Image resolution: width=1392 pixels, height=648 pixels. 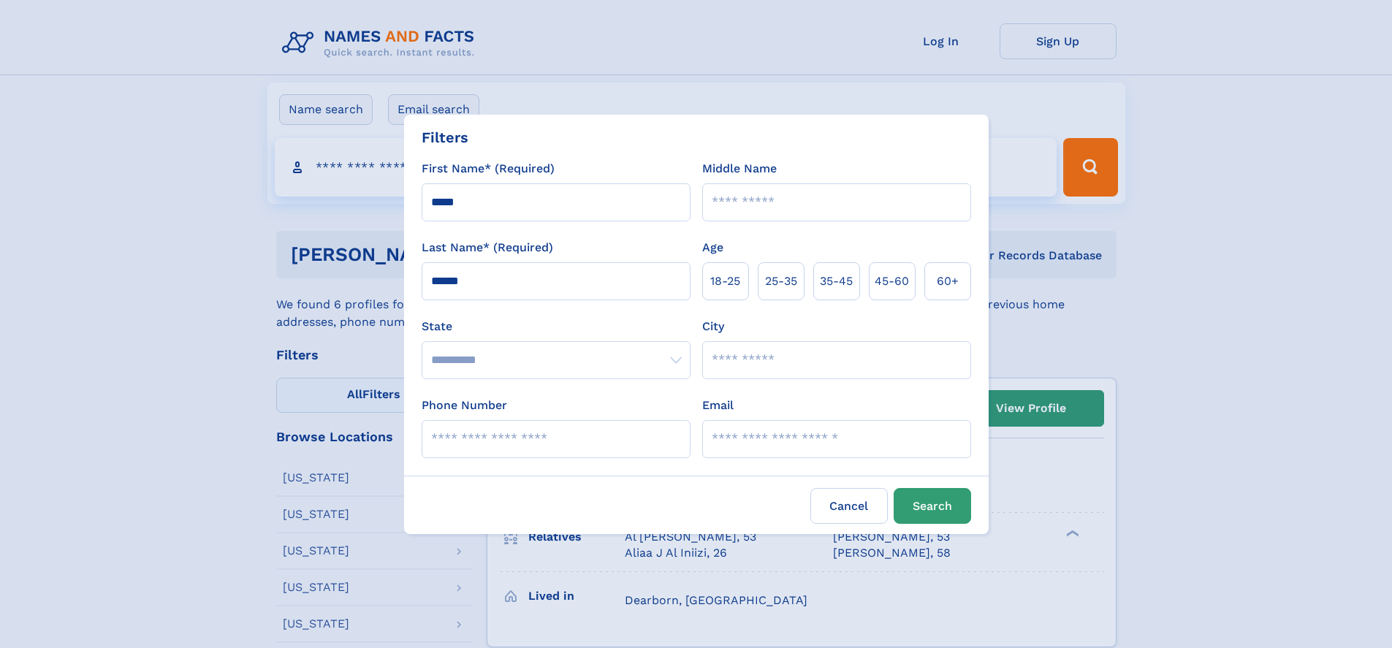 I want to click on span: 18‑25, so click(x=725, y=281).